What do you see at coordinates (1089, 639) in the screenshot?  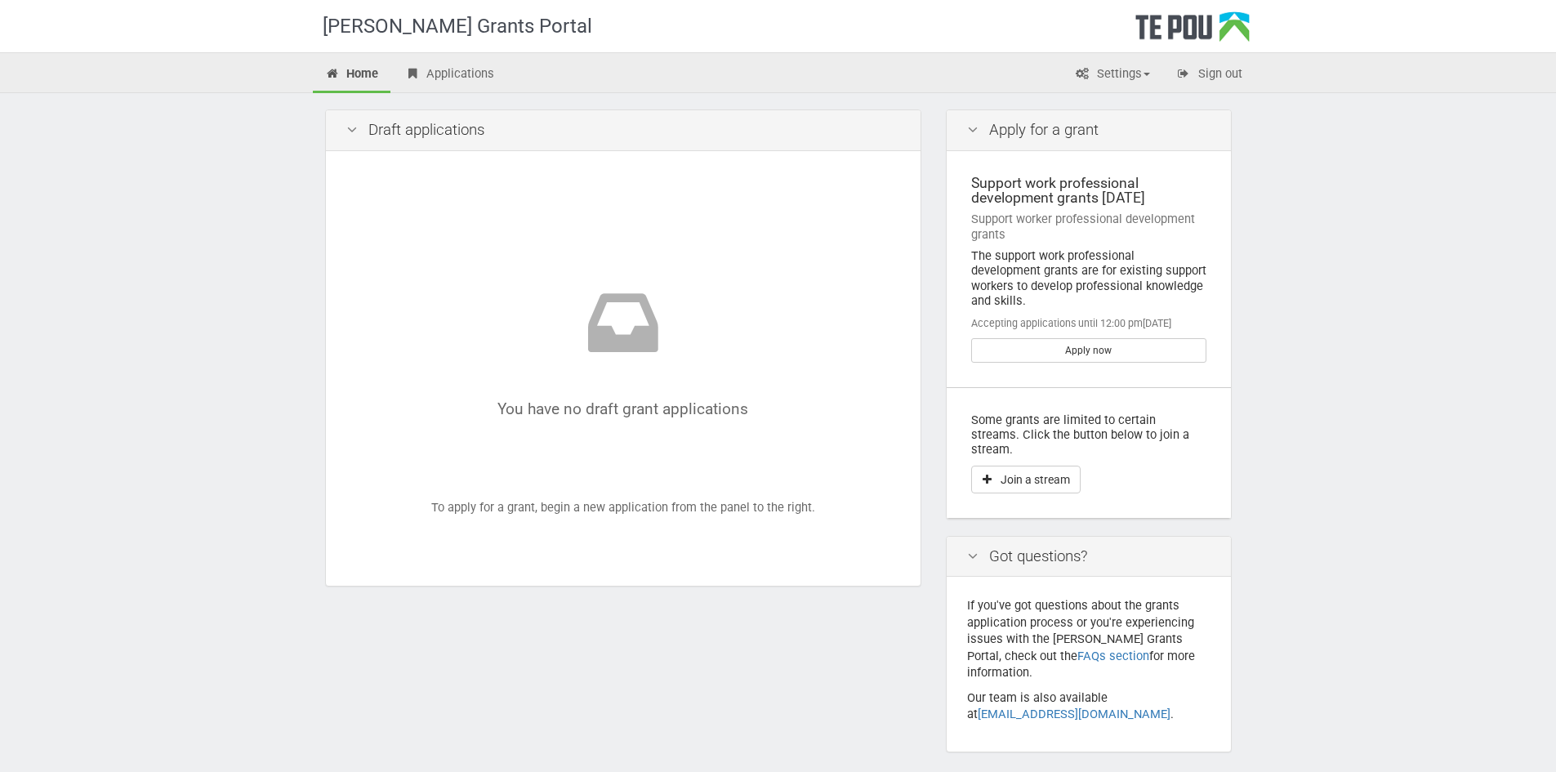 I see `p: If you've got questions about the grants application process or you're experiencing issues with t...` at bounding box center [1089, 639].